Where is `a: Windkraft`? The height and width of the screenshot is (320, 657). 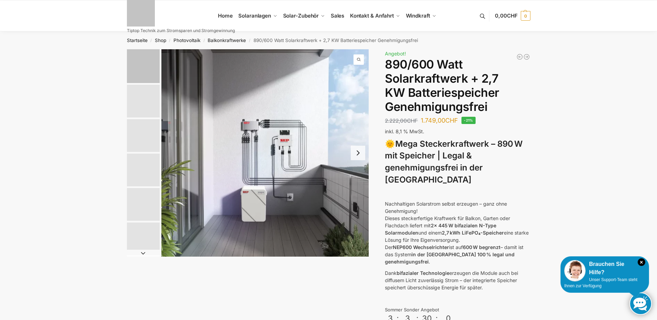
a: Windkraft is located at coordinates (421, 16).